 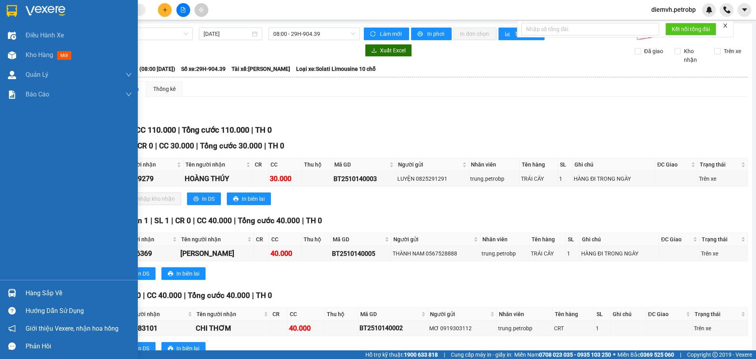 I want to click on span: Số xe: 29H-904.39, so click(x=203, y=69).